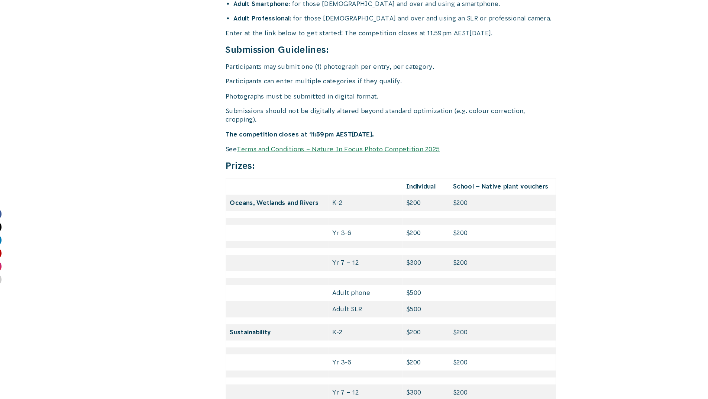 Image resolution: width=708 pixels, height=399 pixels. What do you see at coordinates (363, 298) in the screenshot?
I see `td: Adult SLR` at bounding box center [363, 298].